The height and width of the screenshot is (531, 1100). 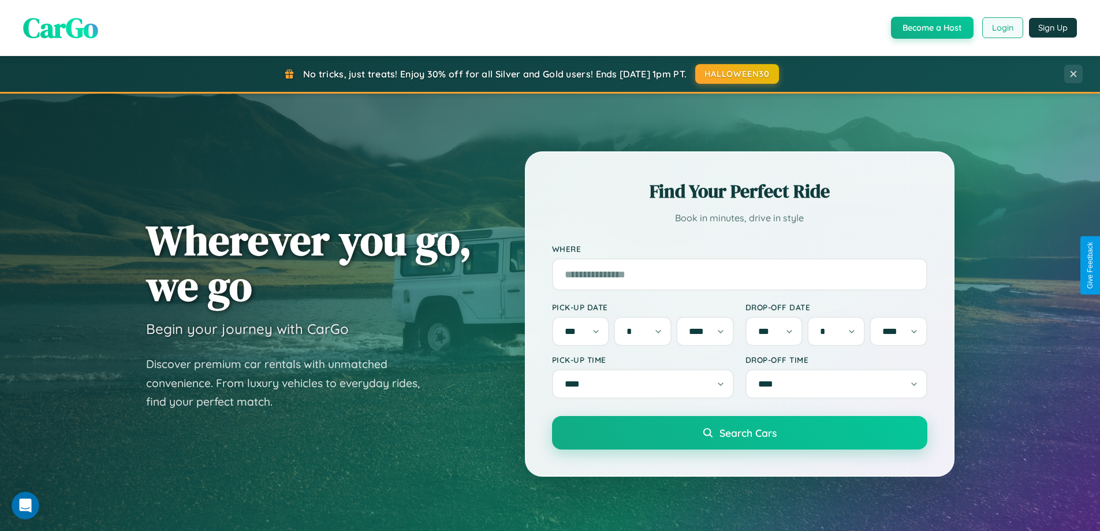 I want to click on span: Search Cars, so click(x=748, y=433).